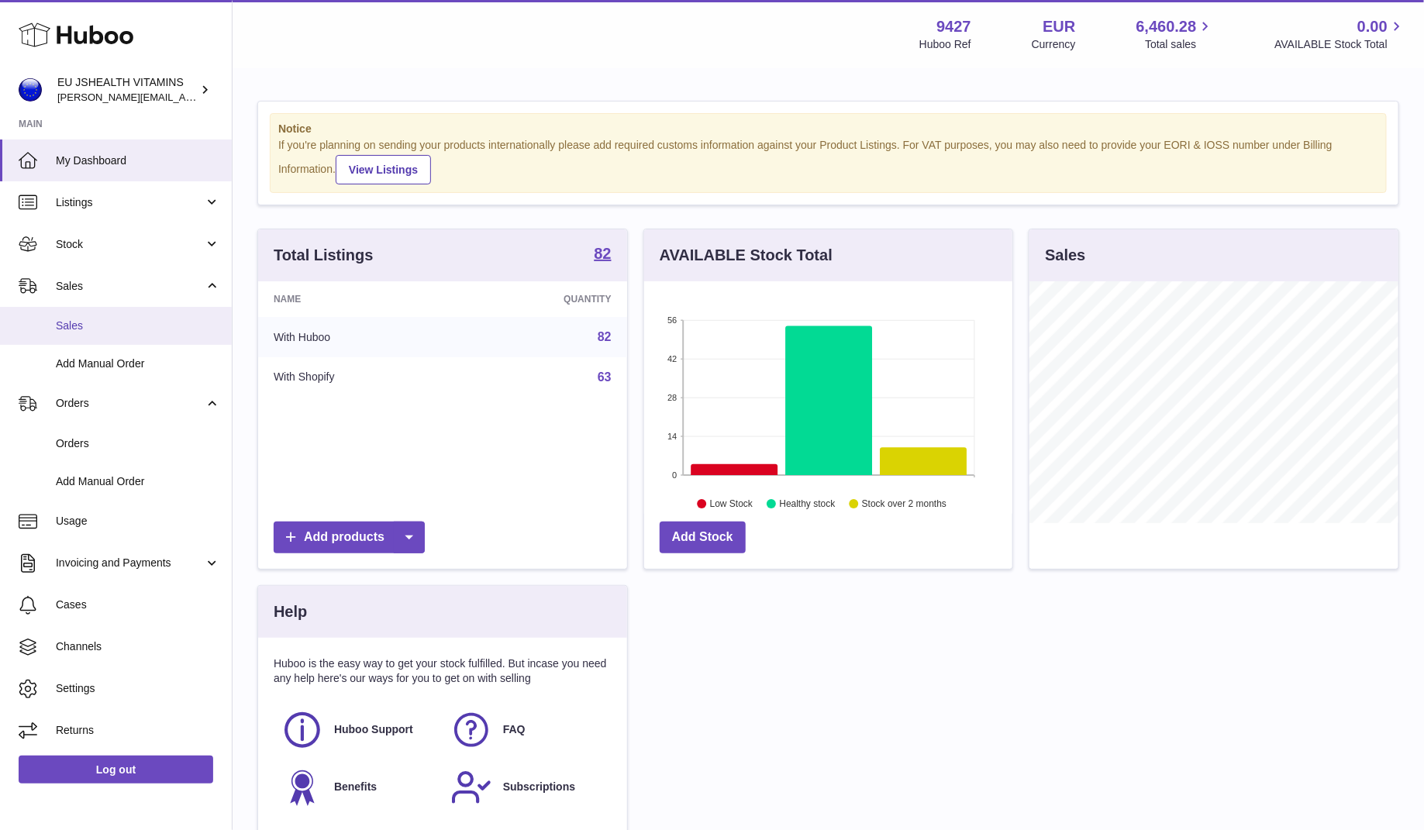 The height and width of the screenshot is (830, 1424). Describe the element at coordinates (443, 671) in the screenshot. I see `p: Huboo is the easy way to get your stock fulfilled. But incase you need any help here's our ways f...` at that location.